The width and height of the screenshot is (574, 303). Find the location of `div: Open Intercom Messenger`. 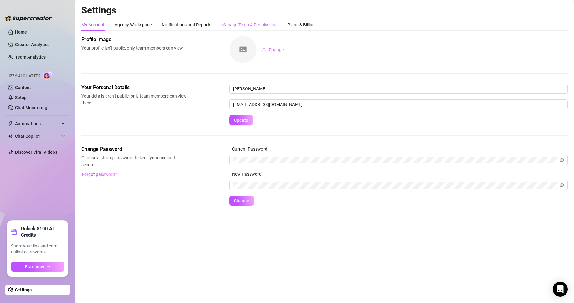

div: Open Intercom Messenger is located at coordinates (561, 289).